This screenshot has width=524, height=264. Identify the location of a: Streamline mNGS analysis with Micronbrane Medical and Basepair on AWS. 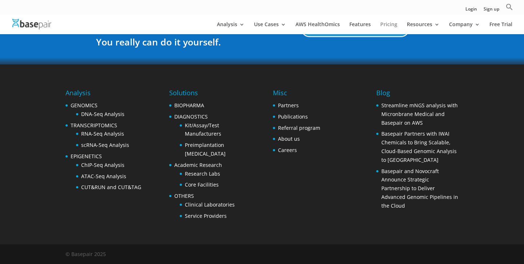
(420, 114).